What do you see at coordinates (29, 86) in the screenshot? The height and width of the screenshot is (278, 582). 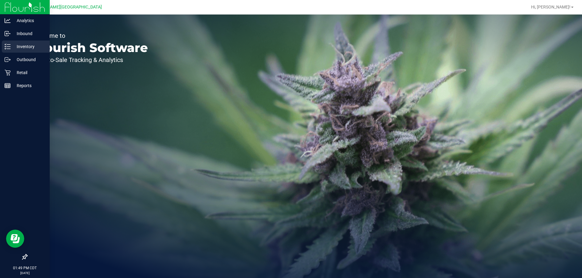 I see `p: Reports` at bounding box center [29, 86].